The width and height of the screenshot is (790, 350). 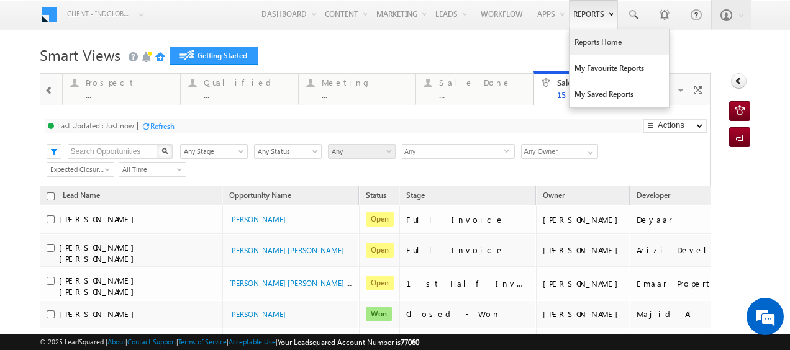 What do you see at coordinates (247, 83) in the screenshot?
I see `div: Qualified` at bounding box center [247, 83].